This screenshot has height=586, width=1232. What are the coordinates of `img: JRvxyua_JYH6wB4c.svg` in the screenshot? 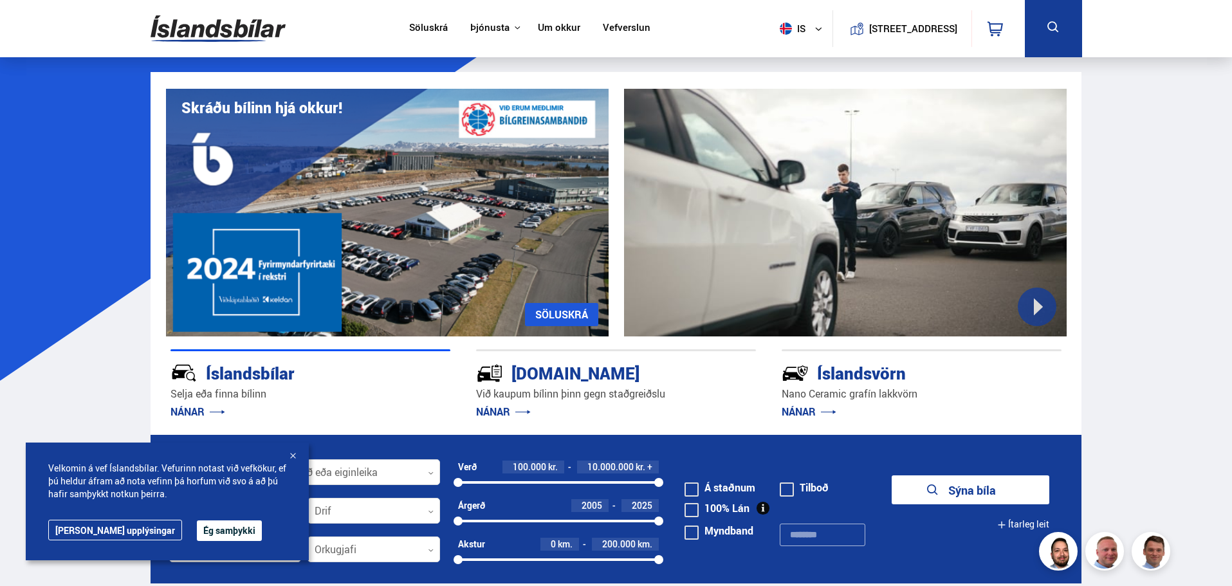 It's located at (184, 373).